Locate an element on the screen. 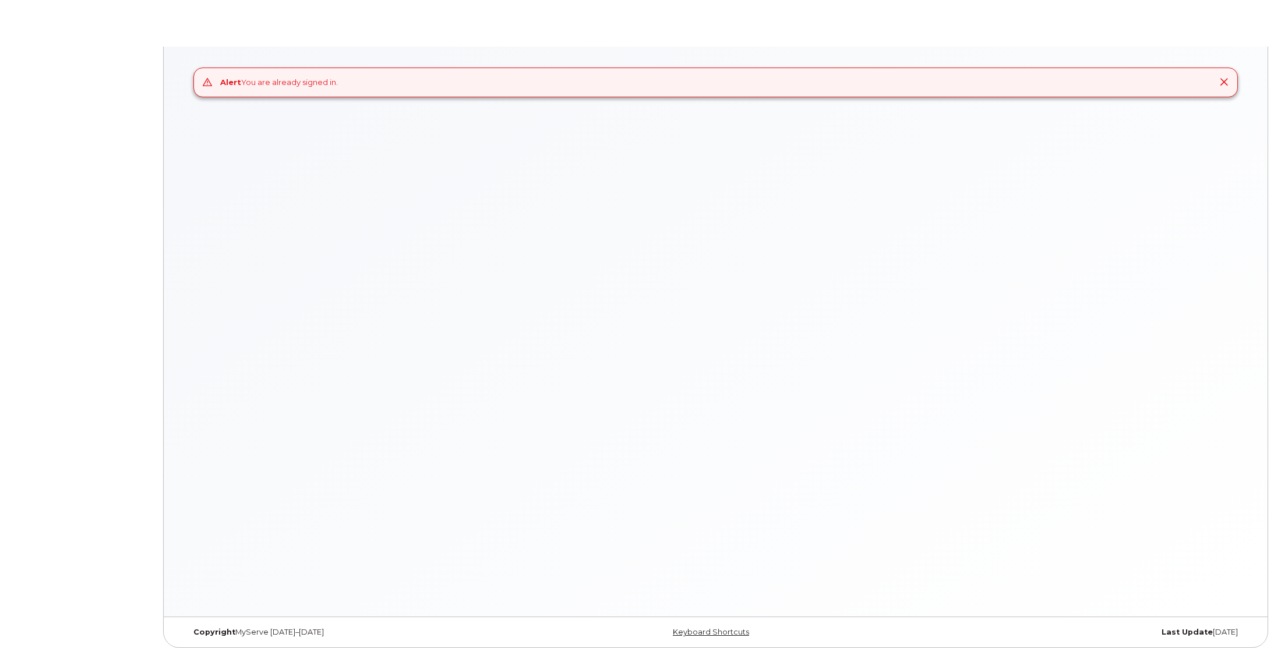  strong: Last Update is located at coordinates (1187, 632).